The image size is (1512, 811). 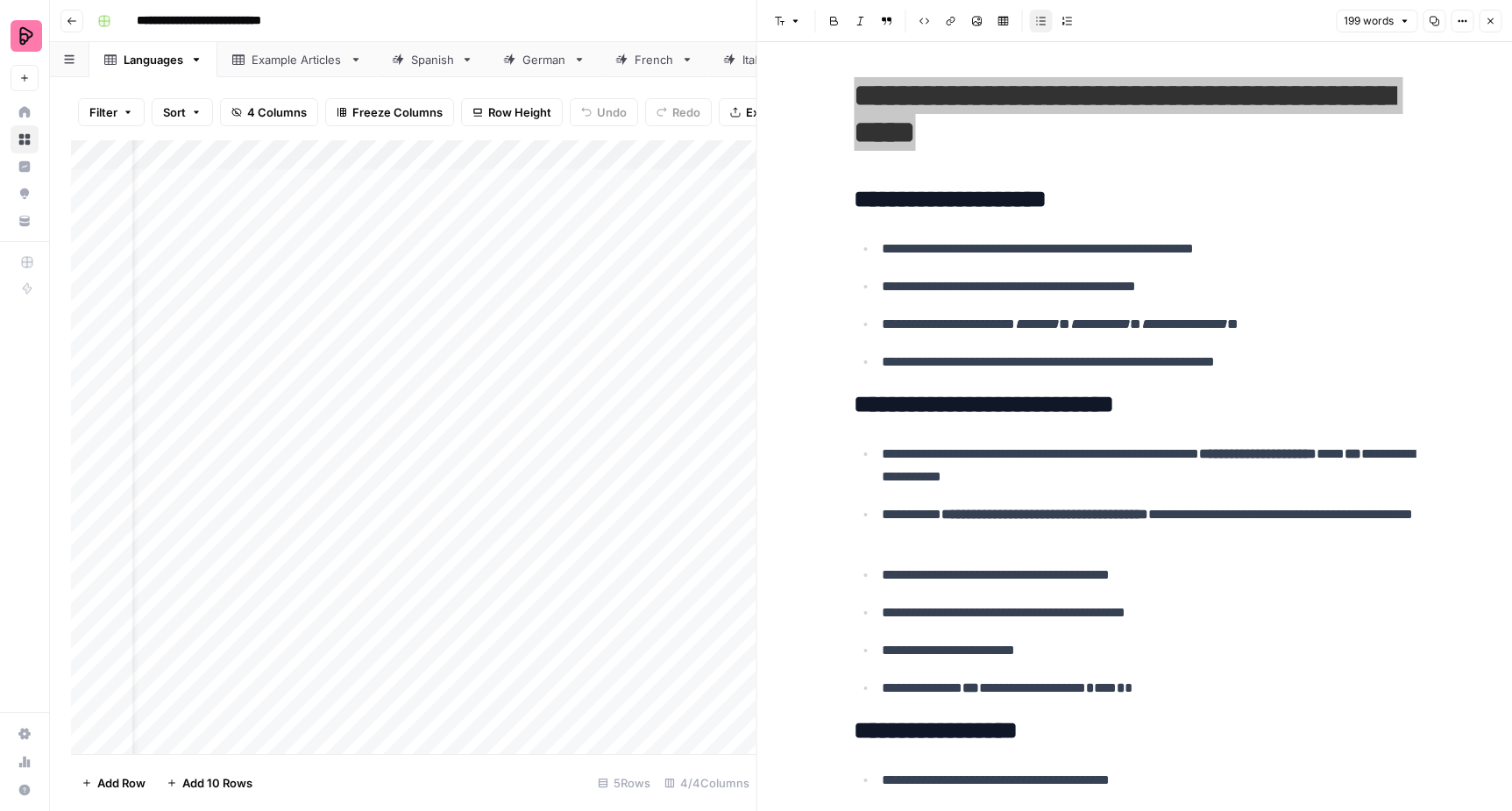 I want to click on a: French, so click(x=654, y=60).